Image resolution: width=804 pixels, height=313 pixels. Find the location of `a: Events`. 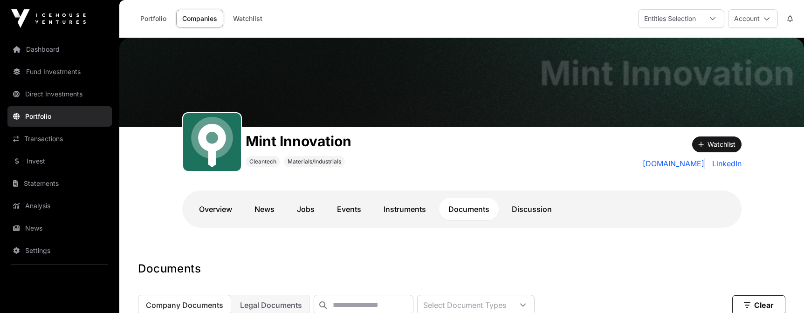

a: Events is located at coordinates (349, 209).